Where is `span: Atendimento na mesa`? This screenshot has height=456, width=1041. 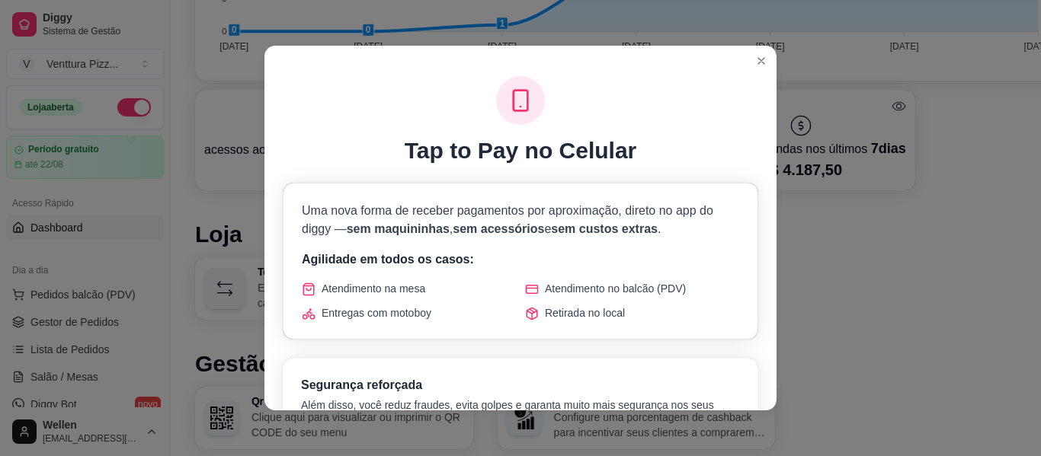 span: Atendimento na mesa is located at coordinates (373, 289).